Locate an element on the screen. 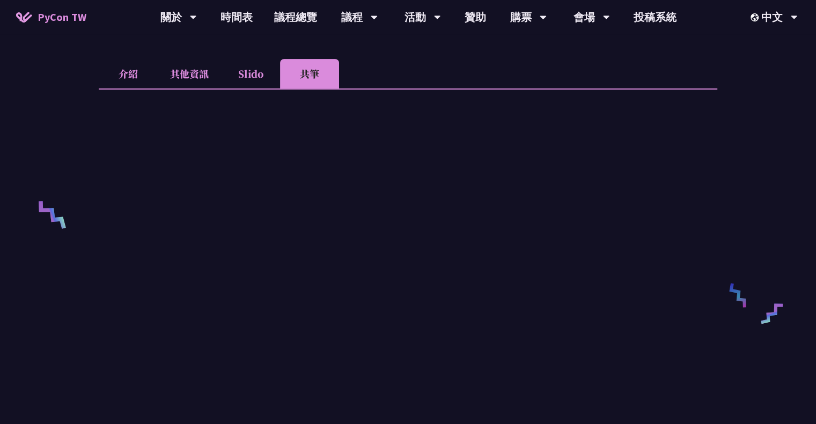 The width and height of the screenshot is (816, 424). img: Locale Icon is located at coordinates (756, 17).